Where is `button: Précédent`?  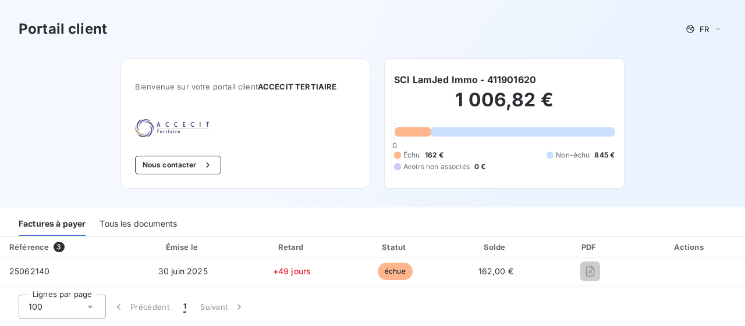
button: Précédent is located at coordinates (141, 307).